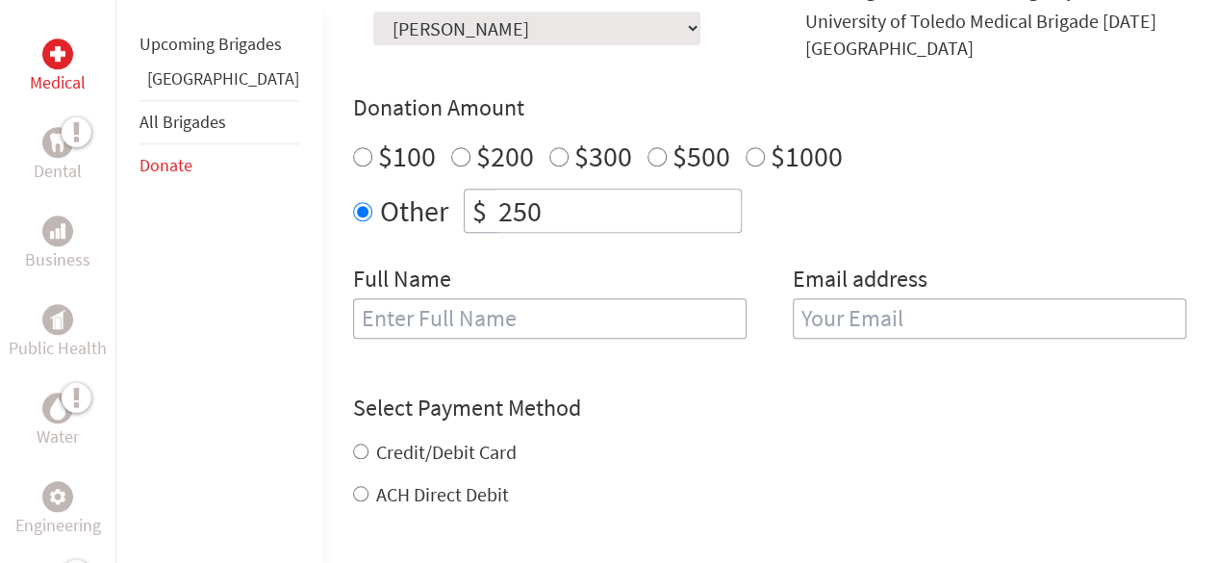 The image size is (1217, 563). Describe the element at coordinates (702, 156) in the screenshot. I see `label: $500` at that location.